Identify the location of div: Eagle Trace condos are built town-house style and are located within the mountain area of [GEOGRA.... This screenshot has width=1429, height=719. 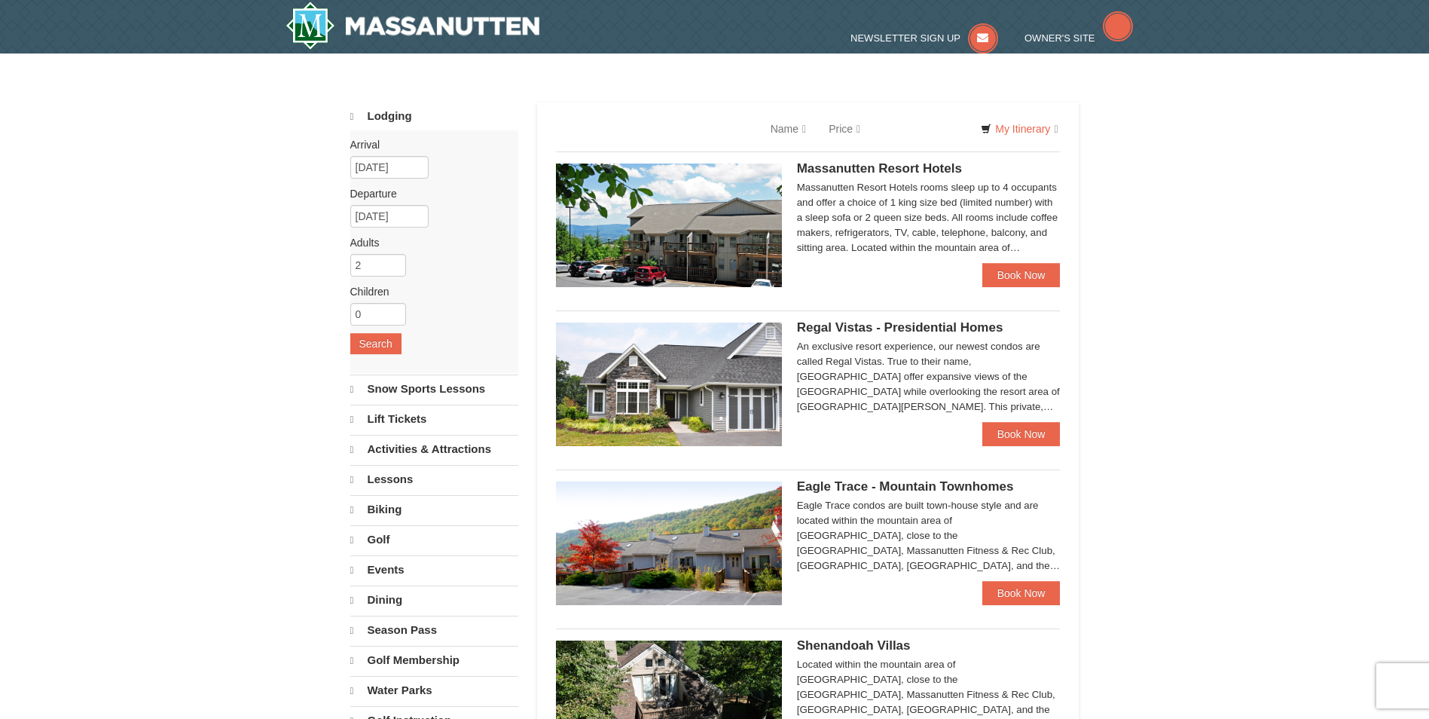
(929, 536).